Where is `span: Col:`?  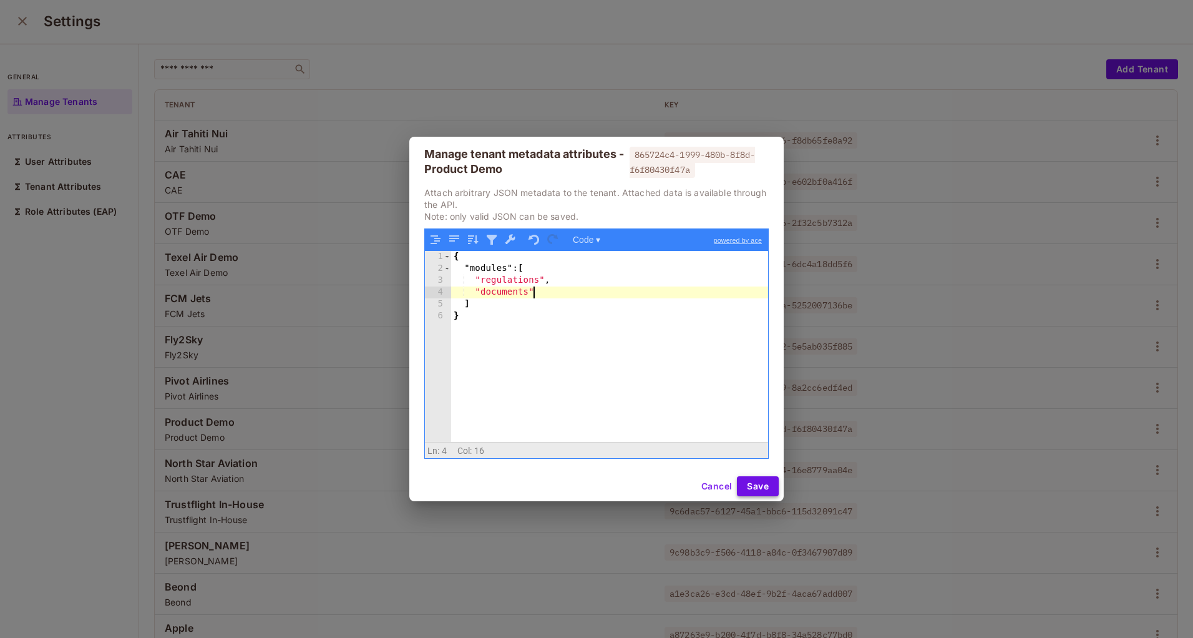
span: Col: is located at coordinates (465, 450).